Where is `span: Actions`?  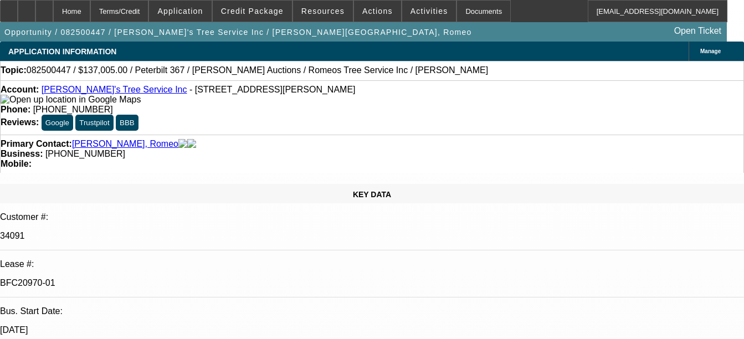 span: Actions is located at coordinates (377, 11).